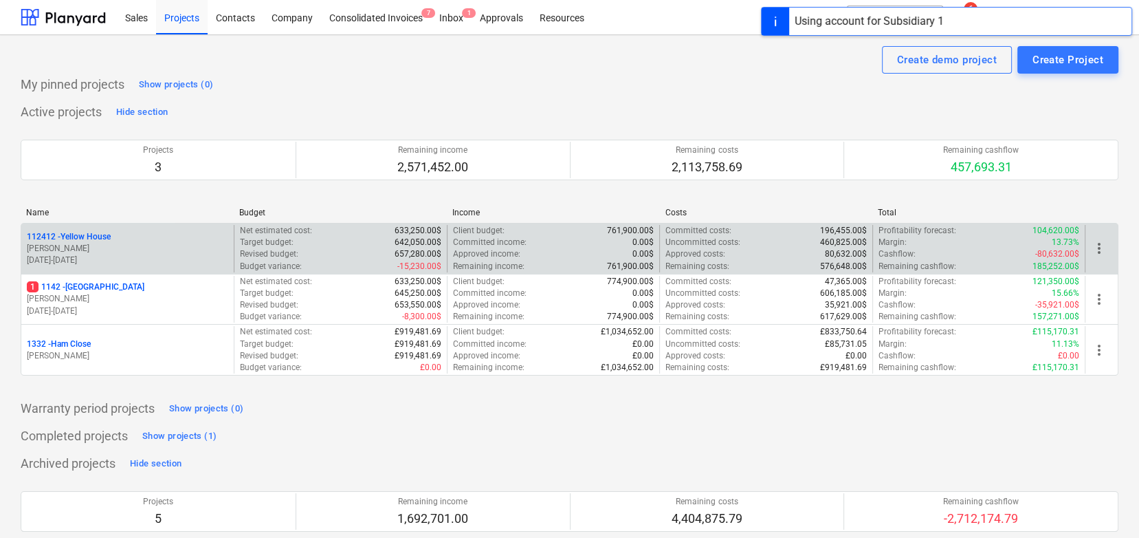 The height and width of the screenshot is (538, 1139). What do you see at coordinates (844, 331) in the screenshot?
I see `p: £833,750.64` at bounding box center [844, 331].